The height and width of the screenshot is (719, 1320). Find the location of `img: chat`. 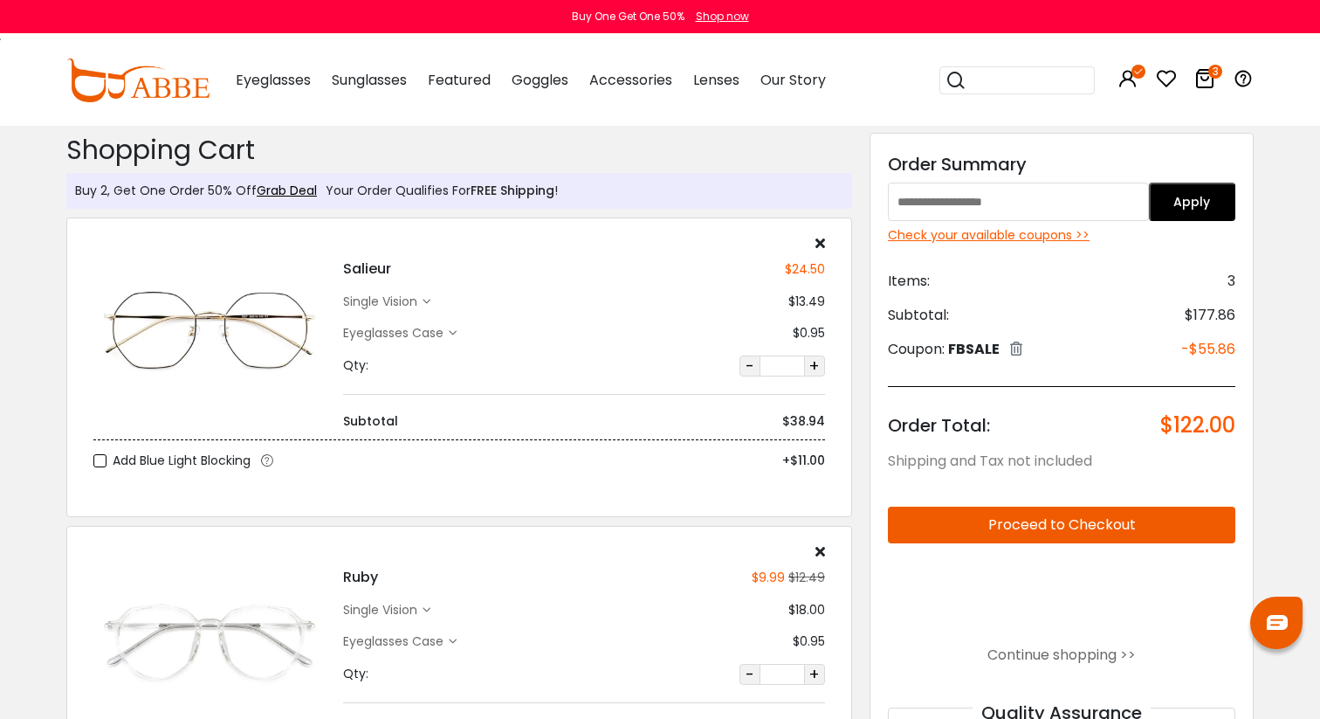

img: chat is located at coordinates (1278, 622).